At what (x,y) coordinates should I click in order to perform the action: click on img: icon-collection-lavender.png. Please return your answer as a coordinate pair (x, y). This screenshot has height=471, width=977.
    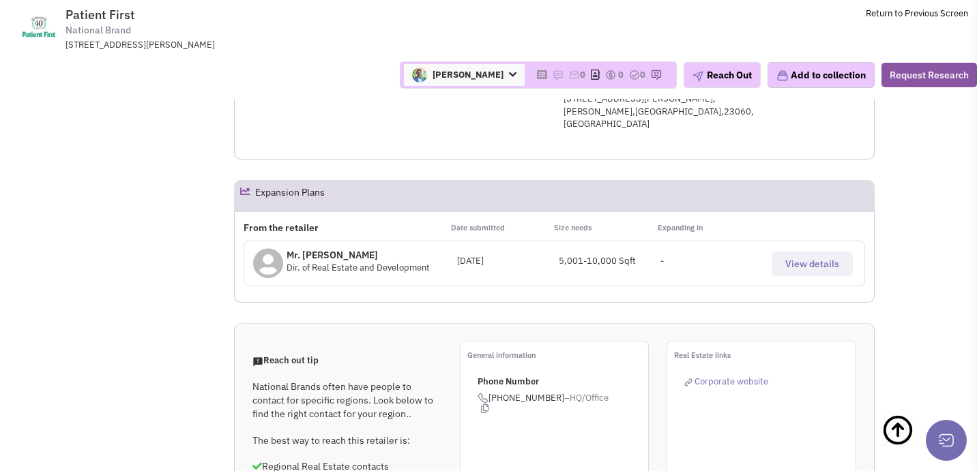
    Looking at the image, I should click on (782, 76).